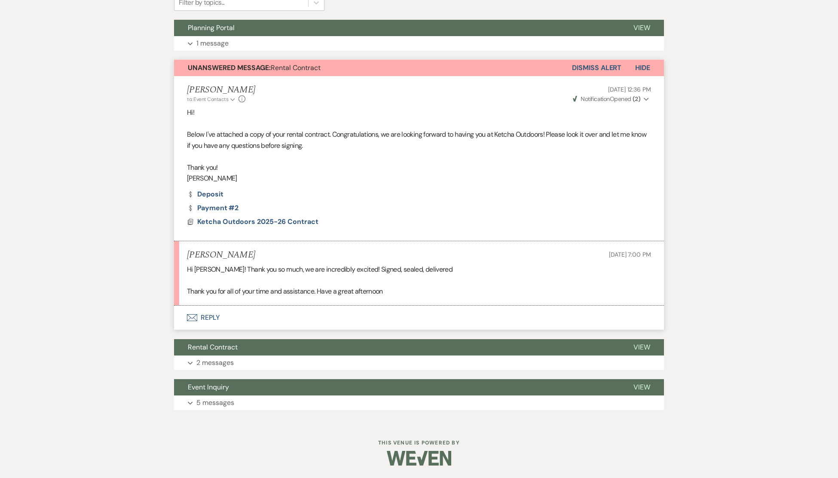 Image resolution: width=838 pixels, height=478 pixels. Describe the element at coordinates (212, 43) in the screenshot. I see `p: 1 message` at that location.